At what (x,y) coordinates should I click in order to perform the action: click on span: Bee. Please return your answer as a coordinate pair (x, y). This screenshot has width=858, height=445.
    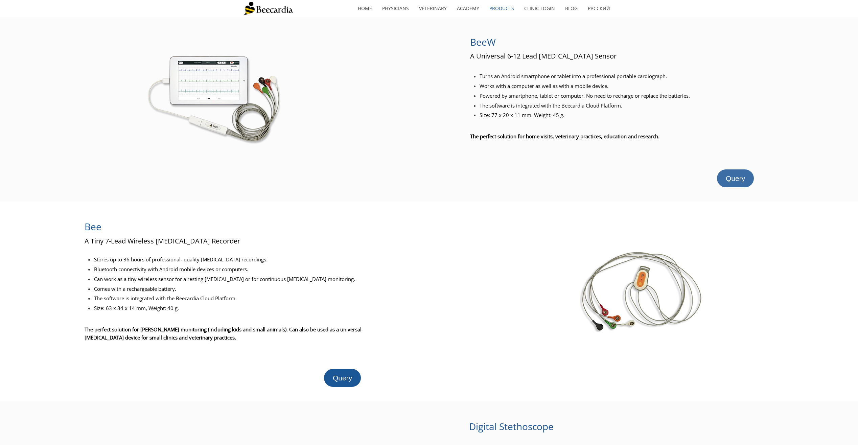
    Looking at the image, I should click on (93, 227).